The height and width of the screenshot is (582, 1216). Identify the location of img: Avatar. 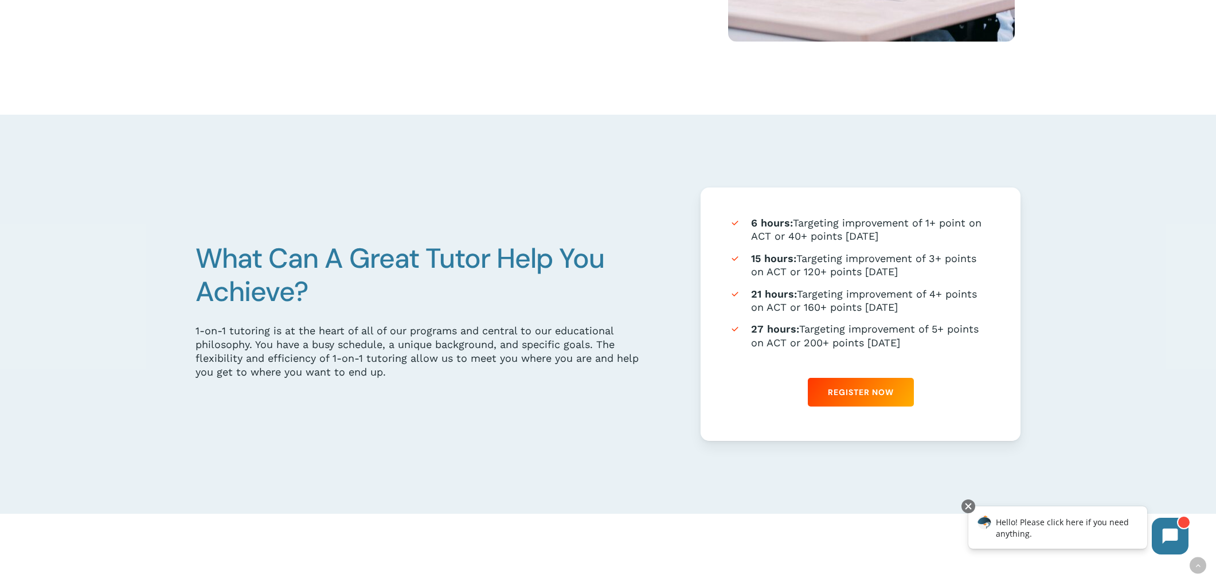
(28, 25).